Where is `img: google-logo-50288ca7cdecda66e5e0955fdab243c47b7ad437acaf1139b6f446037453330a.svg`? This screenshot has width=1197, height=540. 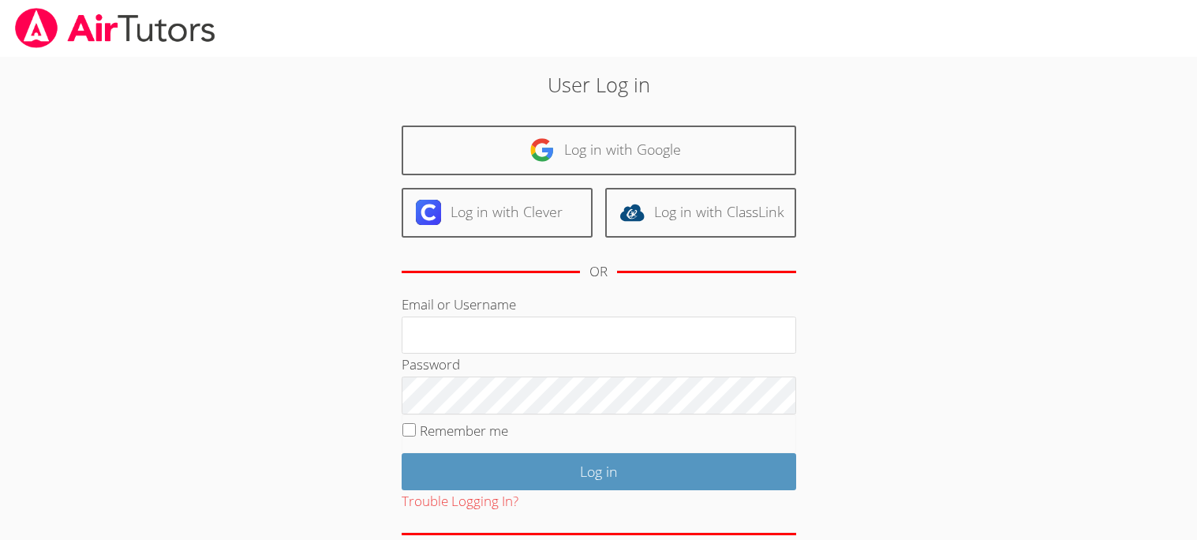
img: google-logo-50288ca7cdecda66e5e0955fdab243c47b7ad437acaf1139b6f446037453330a.svg is located at coordinates (542, 150).